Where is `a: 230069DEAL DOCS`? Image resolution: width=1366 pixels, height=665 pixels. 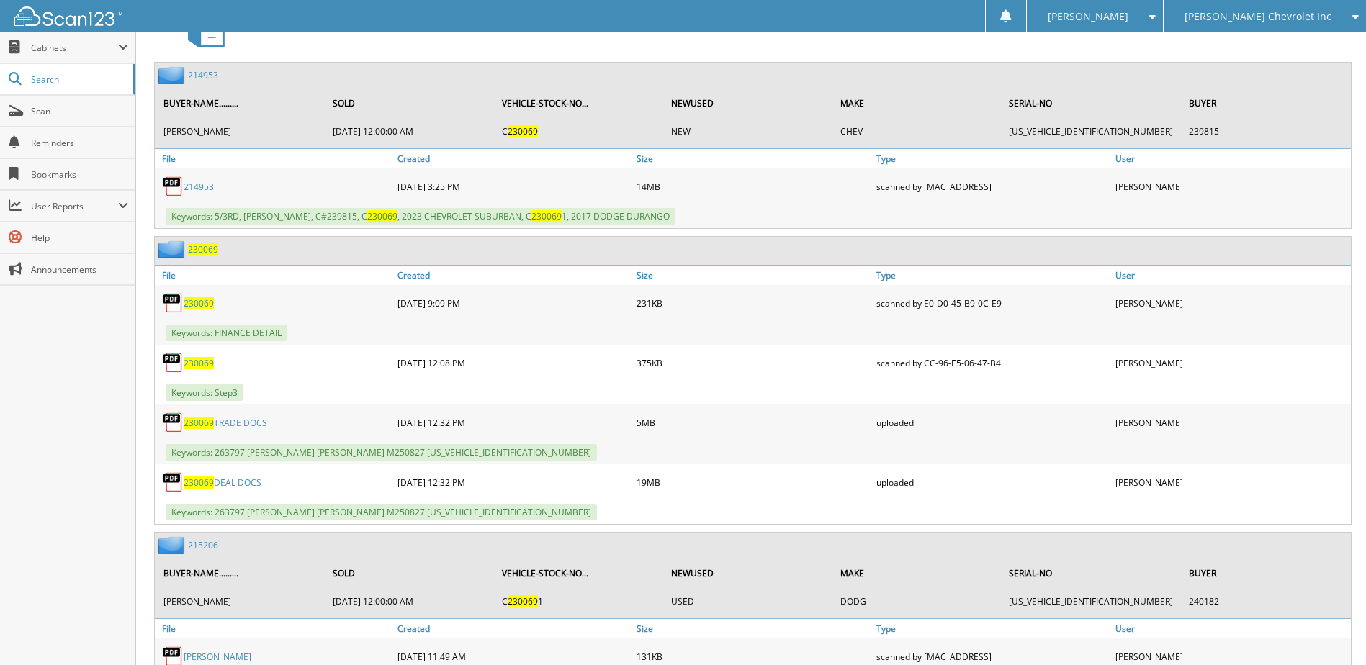 a: 230069DEAL DOCS is located at coordinates (223, 482).